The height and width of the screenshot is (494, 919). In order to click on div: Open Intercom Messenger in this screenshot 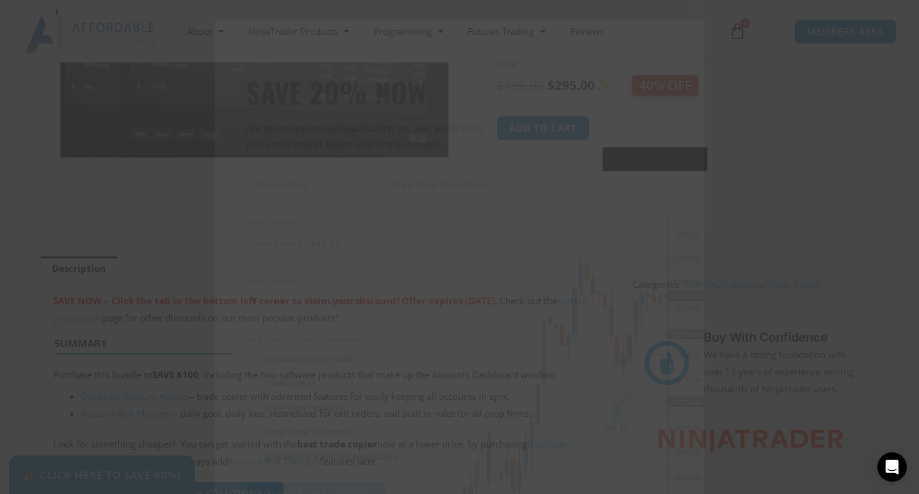, I will do `click(892, 467)`.